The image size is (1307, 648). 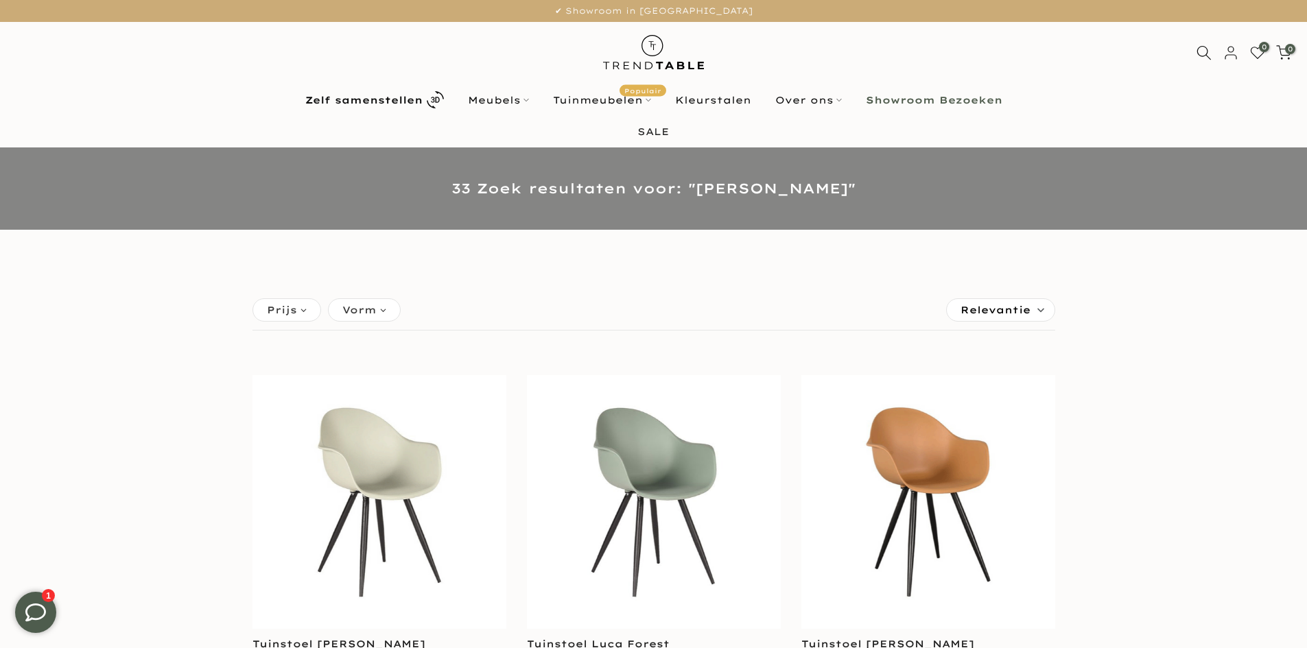 What do you see at coordinates (934, 100) in the screenshot?
I see `b: Showroom Bezoeken` at bounding box center [934, 100].